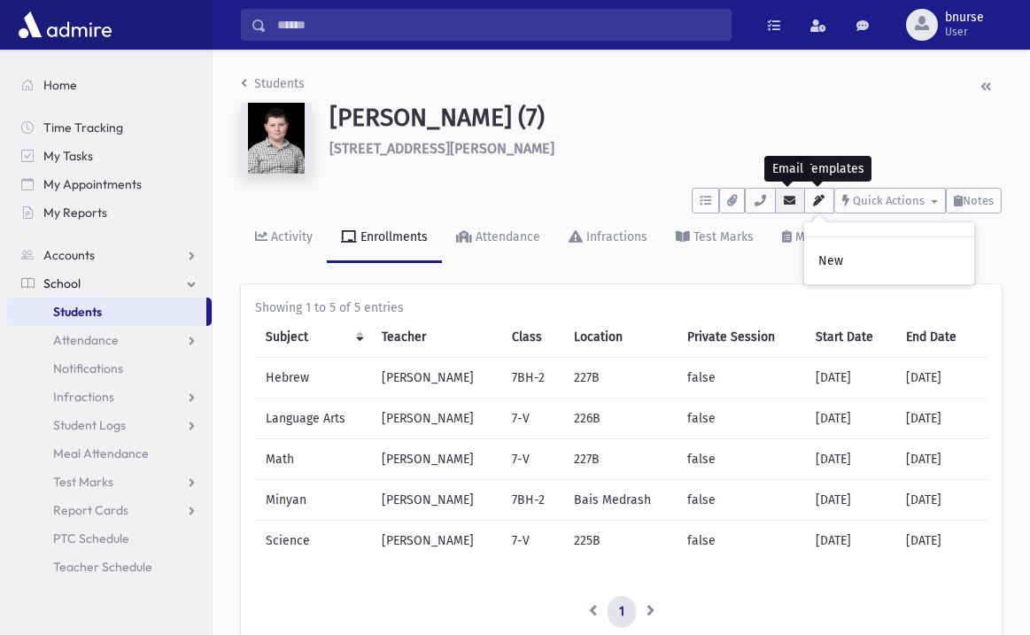 The image size is (1030, 635). I want to click on a: Activity, so click(283, 238).